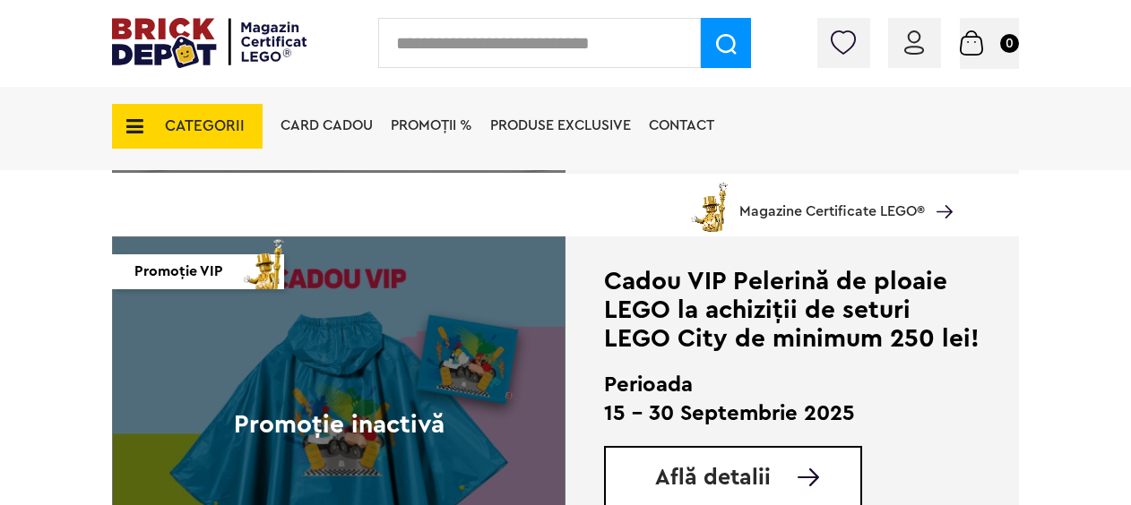  Describe the element at coordinates (792, 414) in the screenshot. I see `p: 15 - 30 Septembrie 2025` at that location.